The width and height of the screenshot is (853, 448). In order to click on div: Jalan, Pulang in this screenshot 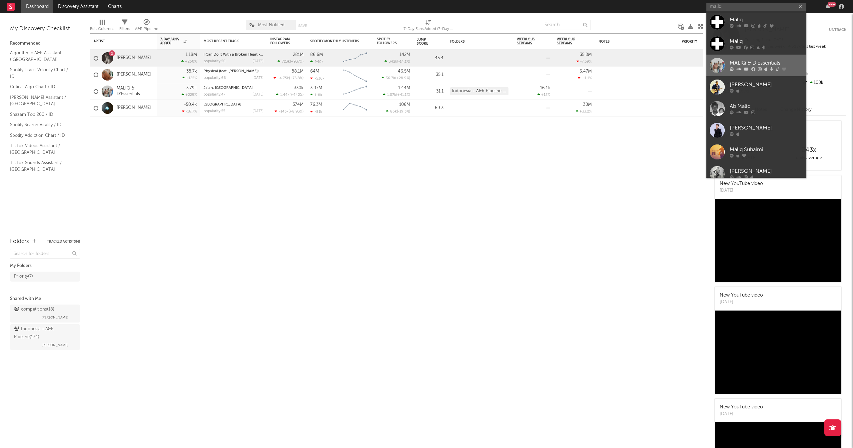, I will do `click(234, 88)`.